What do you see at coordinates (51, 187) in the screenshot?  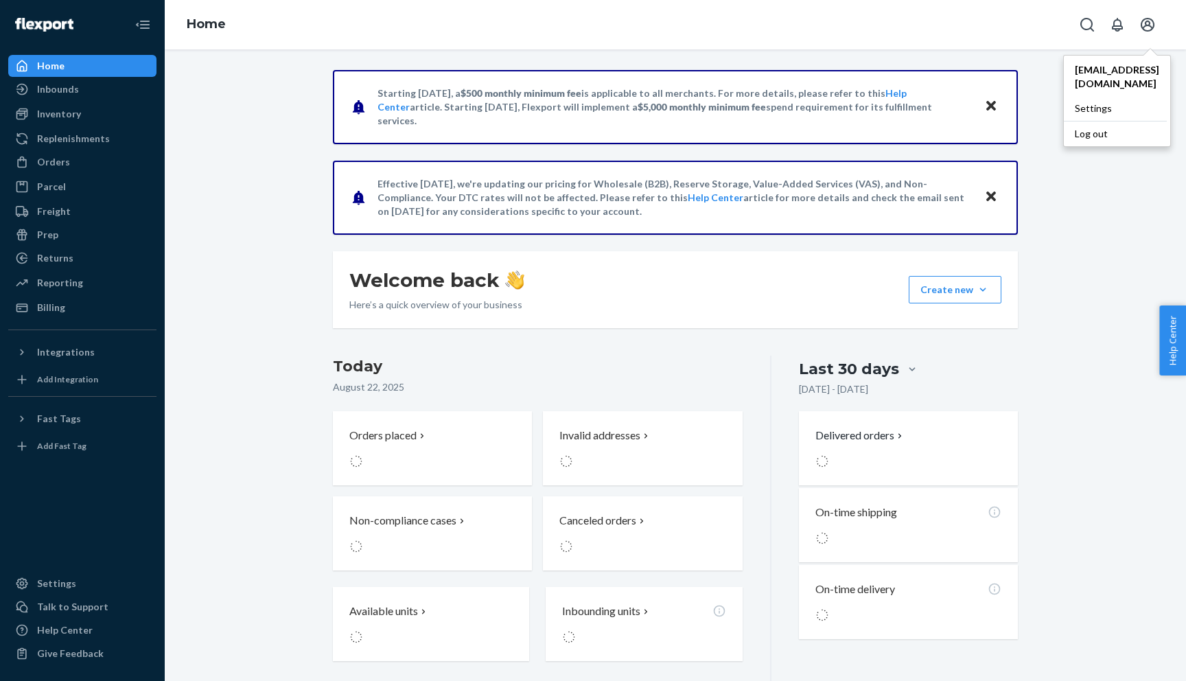 I see `div: Parcel` at bounding box center [51, 187].